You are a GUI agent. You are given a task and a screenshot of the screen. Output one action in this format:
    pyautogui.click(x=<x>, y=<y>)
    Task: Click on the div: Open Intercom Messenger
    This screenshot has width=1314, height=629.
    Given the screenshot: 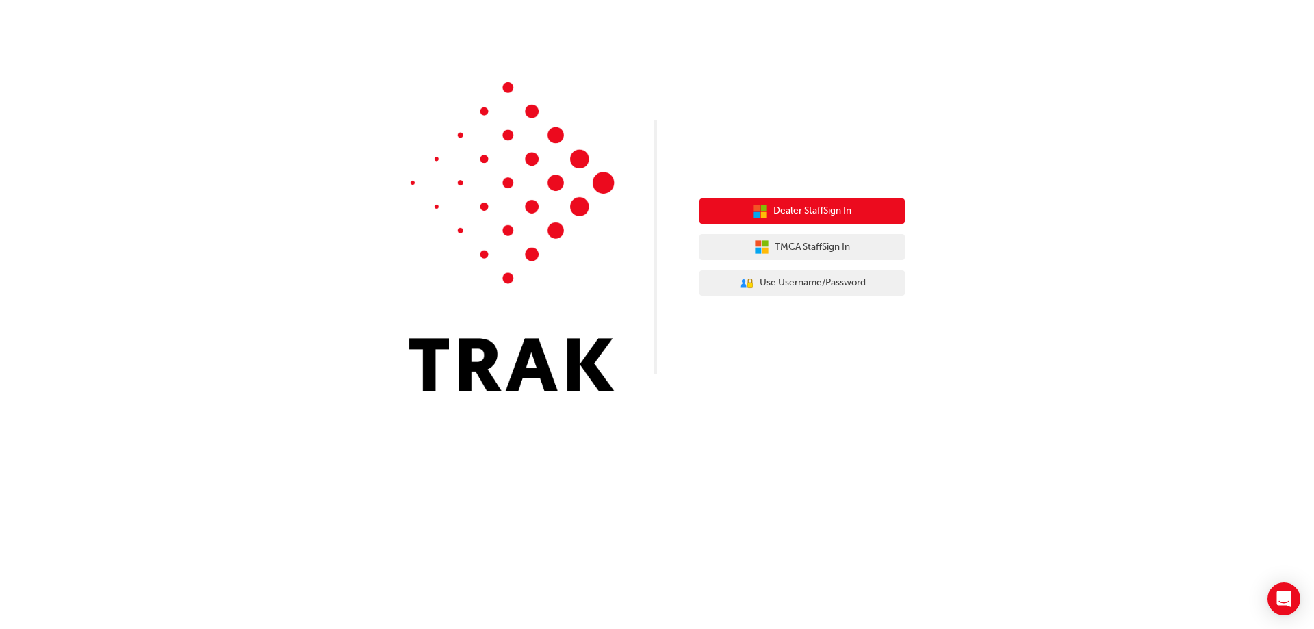 What is the action you would take?
    pyautogui.click(x=1284, y=599)
    